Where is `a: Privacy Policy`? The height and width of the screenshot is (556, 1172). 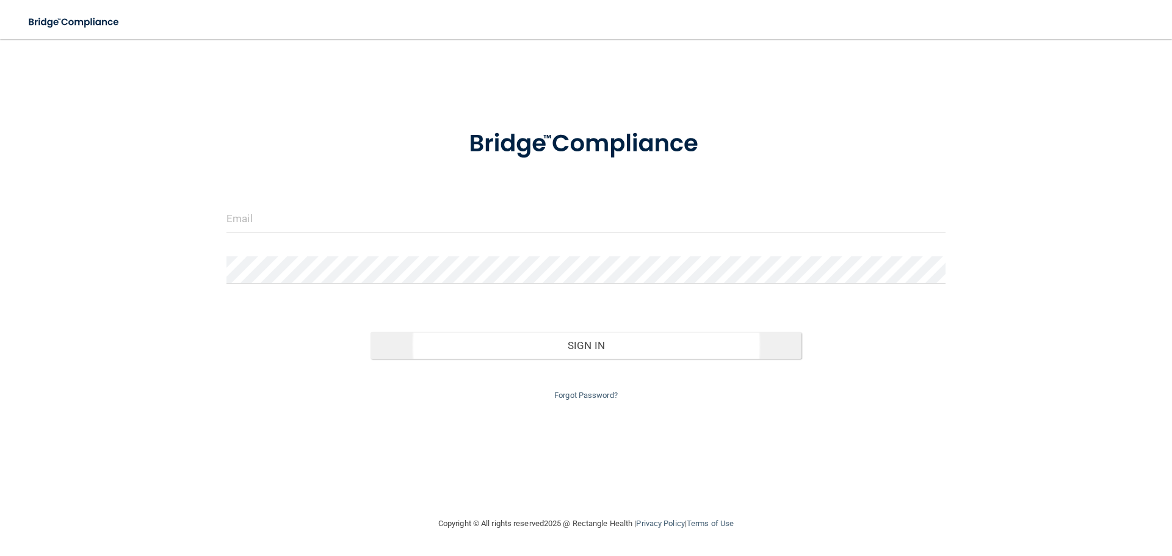 a: Privacy Policy is located at coordinates (660, 523).